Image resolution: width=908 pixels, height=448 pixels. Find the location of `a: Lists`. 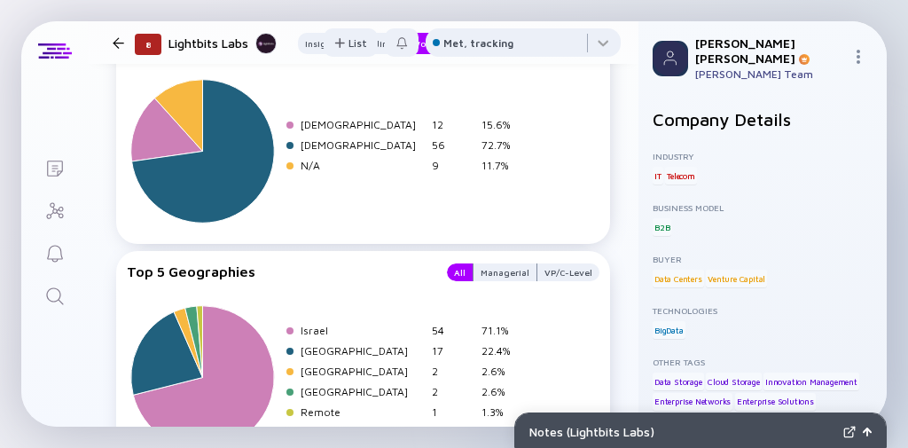

a: Lists is located at coordinates (54, 167).